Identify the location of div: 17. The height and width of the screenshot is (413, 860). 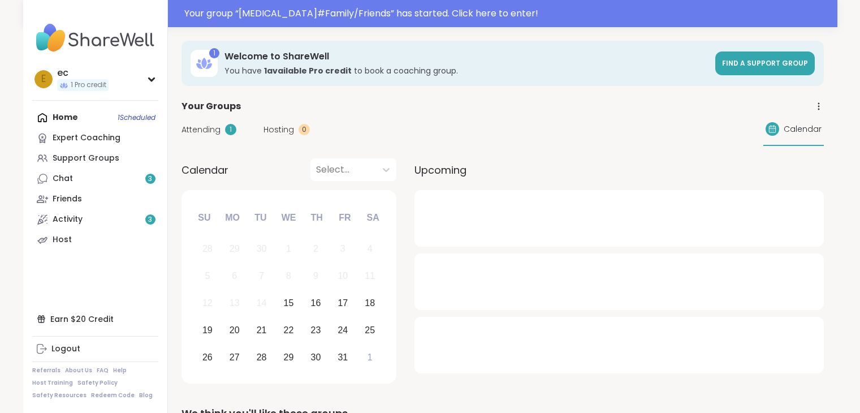
(343, 303).